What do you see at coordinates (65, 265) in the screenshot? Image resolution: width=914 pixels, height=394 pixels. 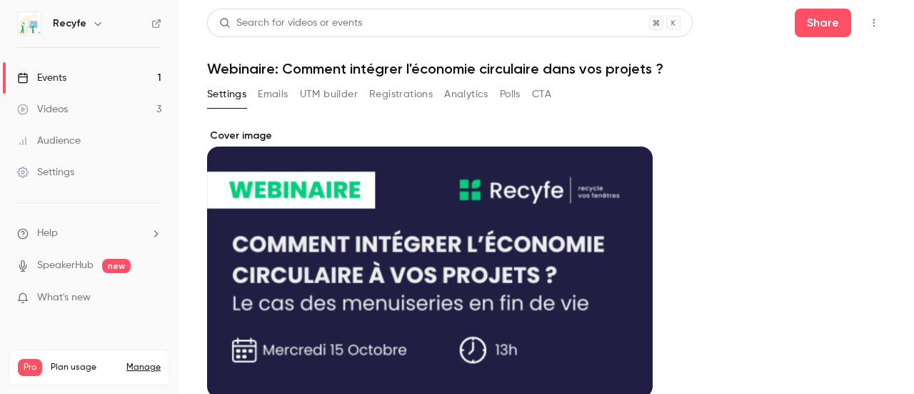 I see `a: SpeakerHub` at bounding box center [65, 265].